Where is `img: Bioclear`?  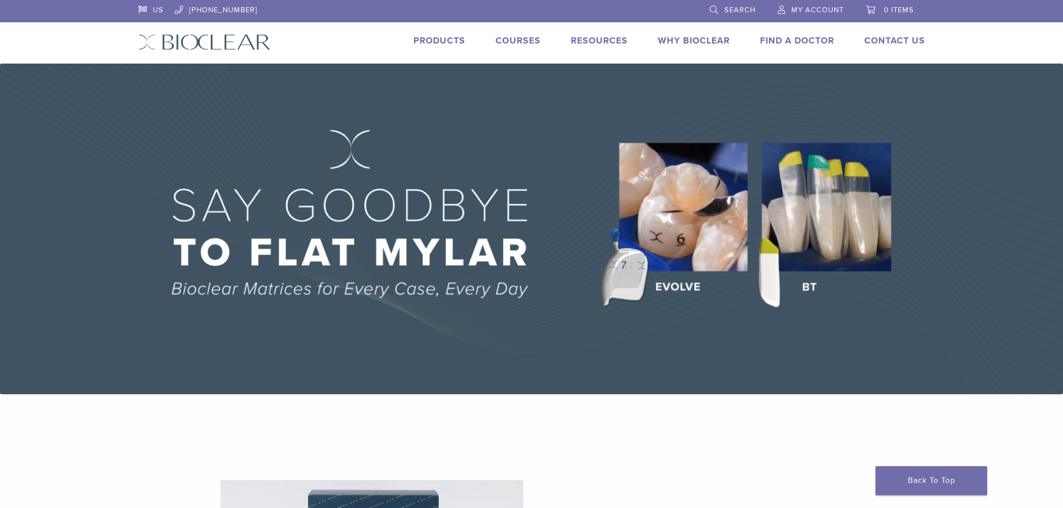 img: Bioclear is located at coordinates (204, 42).